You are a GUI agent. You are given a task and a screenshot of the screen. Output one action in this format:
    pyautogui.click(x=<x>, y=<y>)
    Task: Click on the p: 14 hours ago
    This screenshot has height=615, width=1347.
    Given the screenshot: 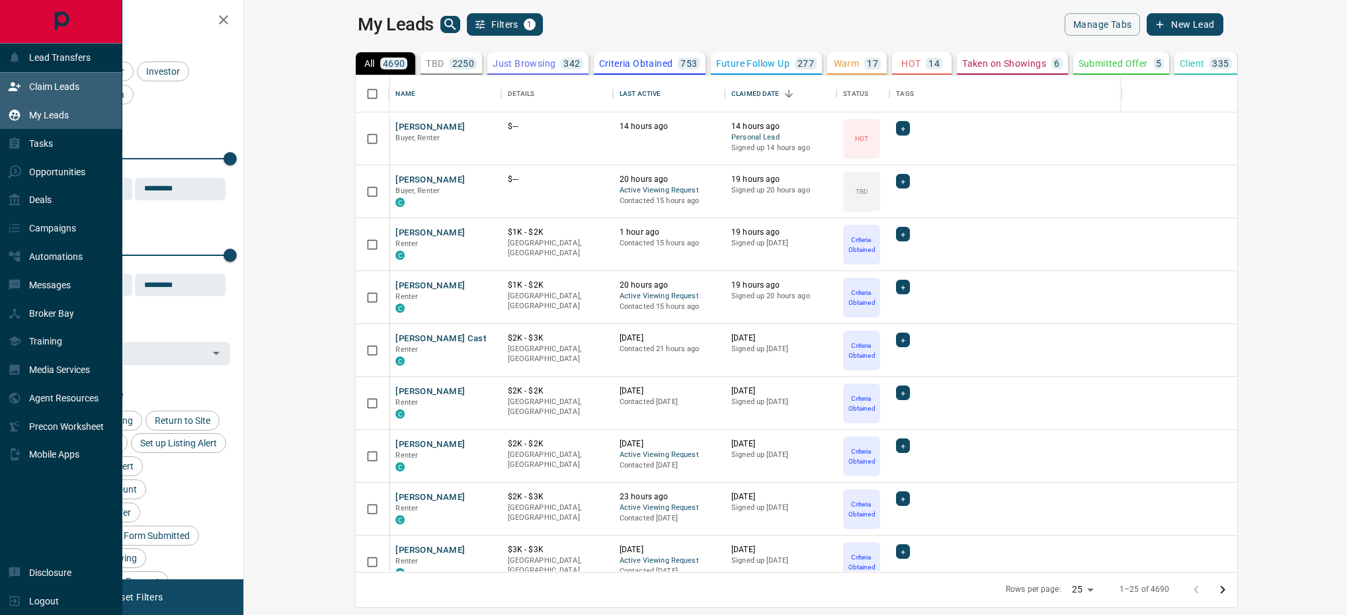 What is the action you would take?
    pyautogui.click(x=780, y=126)
    